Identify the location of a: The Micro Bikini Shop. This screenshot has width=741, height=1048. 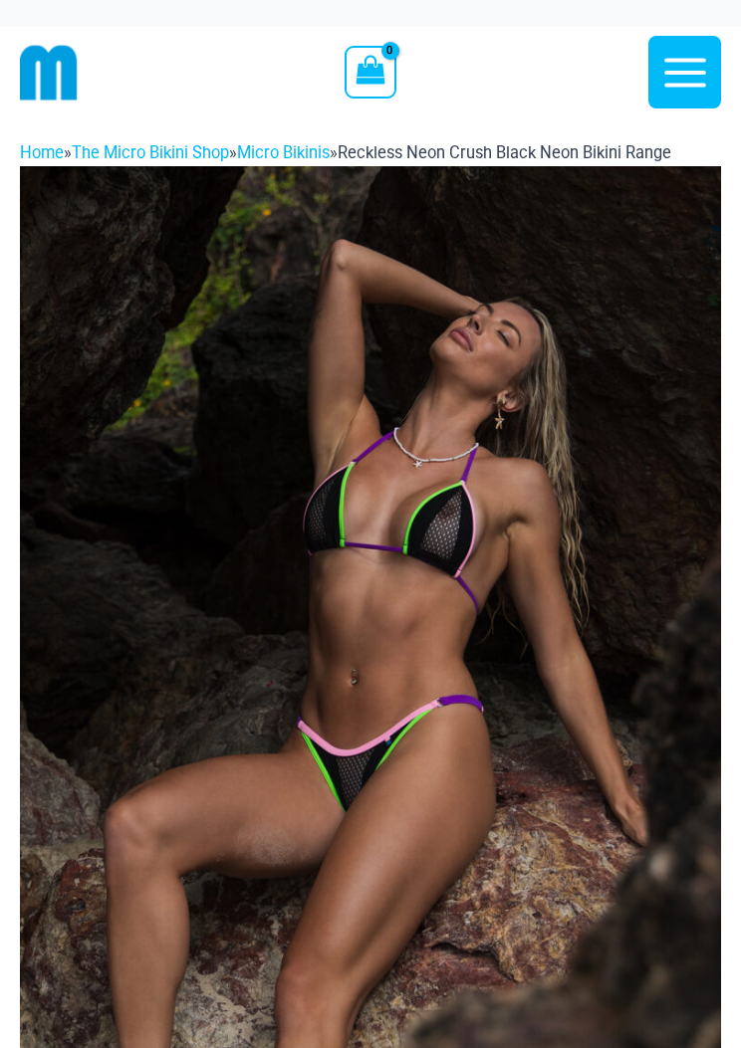
(150, 152).